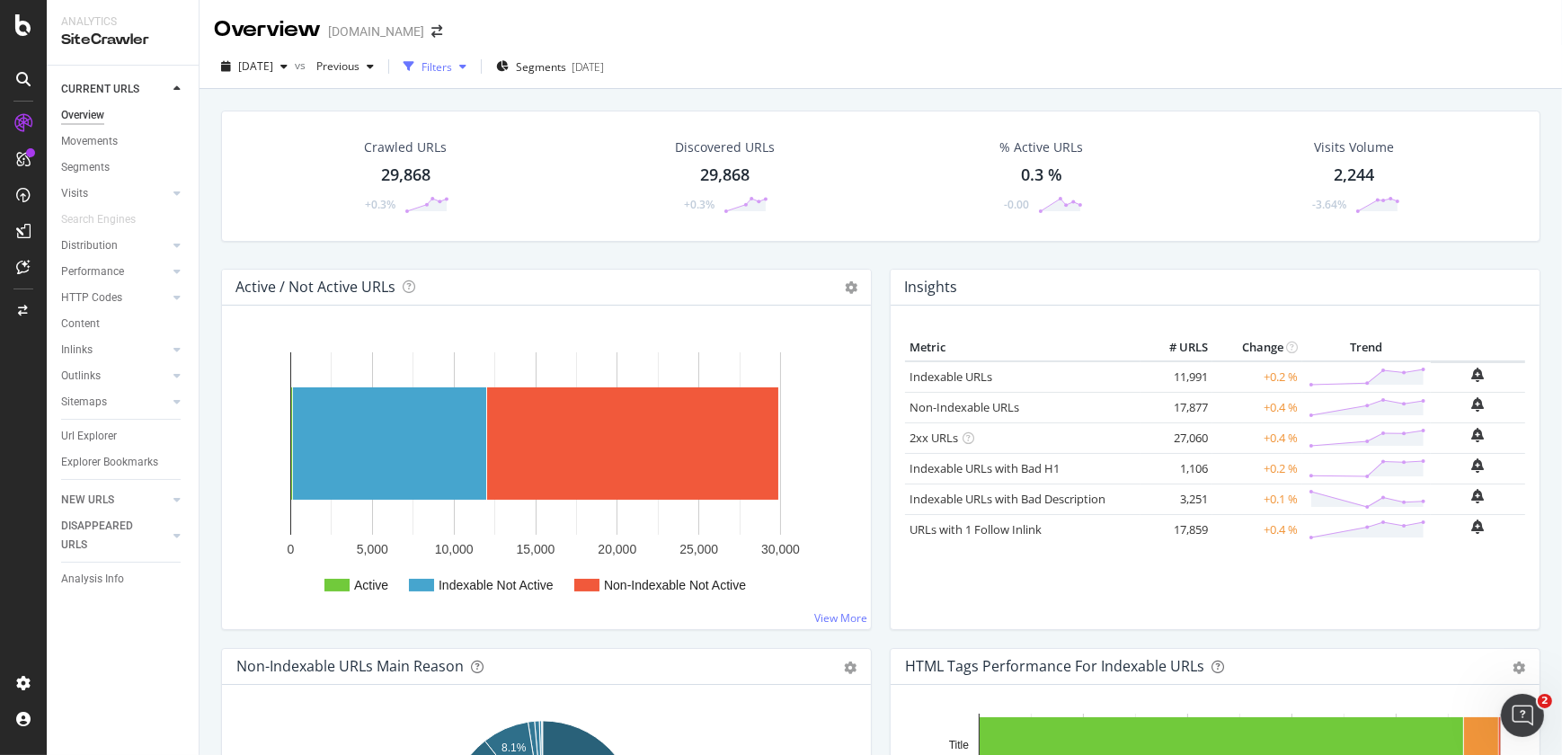 The height and width of the screenshot is (755, 1562). What do you see at coordinates (1042, 175) in the screenshot?
I see `div: 0.3 %` at bounding box center [1042, 175].